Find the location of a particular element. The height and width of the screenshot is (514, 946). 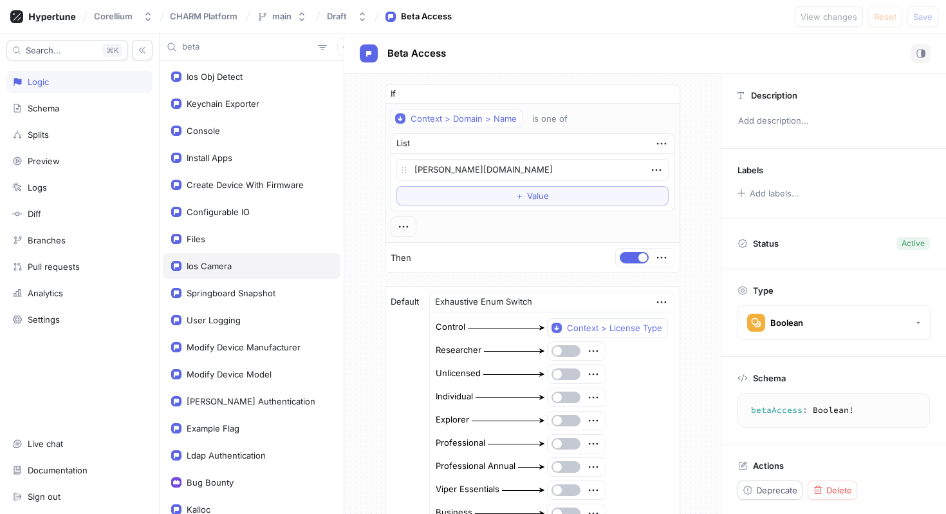

div: Configurable IO is located at coordinates (218, 212).